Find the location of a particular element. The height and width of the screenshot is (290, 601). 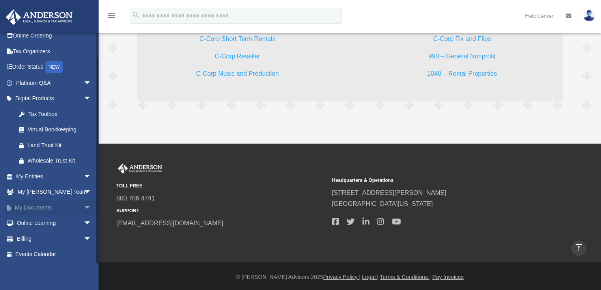

a: menu is located at coordinates (111, 17).